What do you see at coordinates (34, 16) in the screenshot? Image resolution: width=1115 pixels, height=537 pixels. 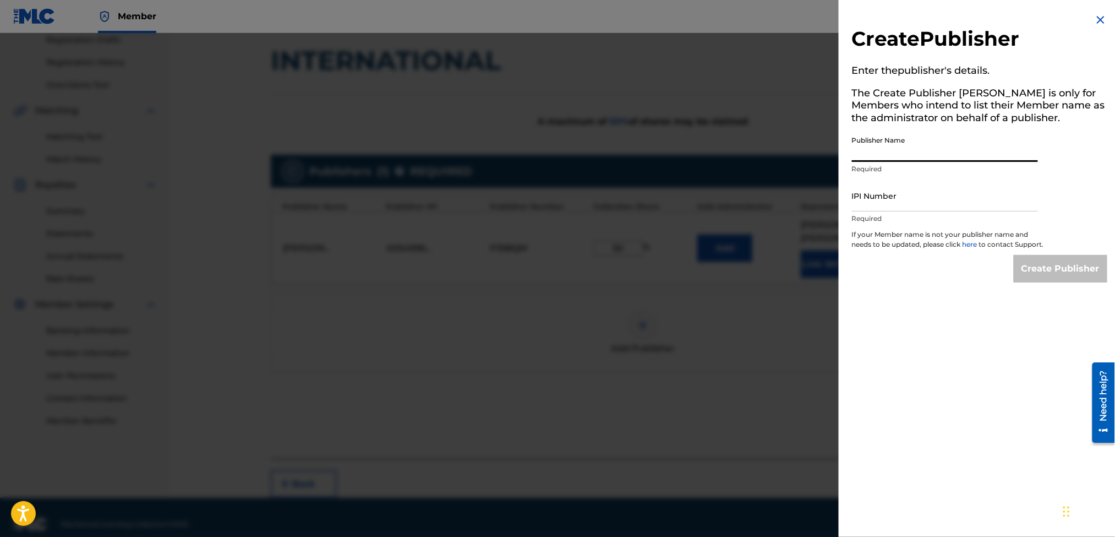 I see `img: MLC Logo` at bounding box center [34, 16].